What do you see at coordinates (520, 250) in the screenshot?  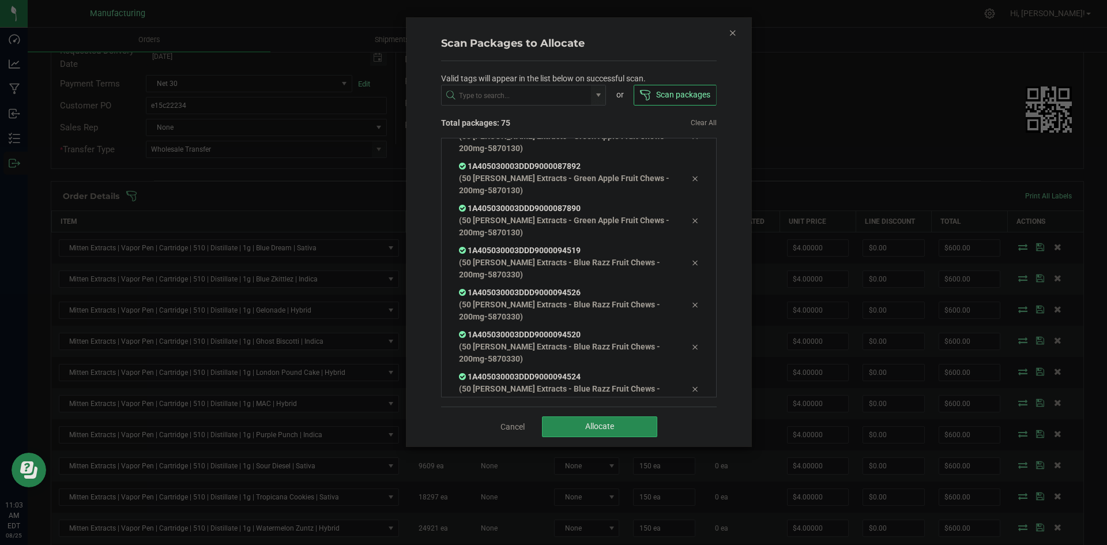 I see `span: 1A405030003DDD9000094519` at bounding box center [520, 250].